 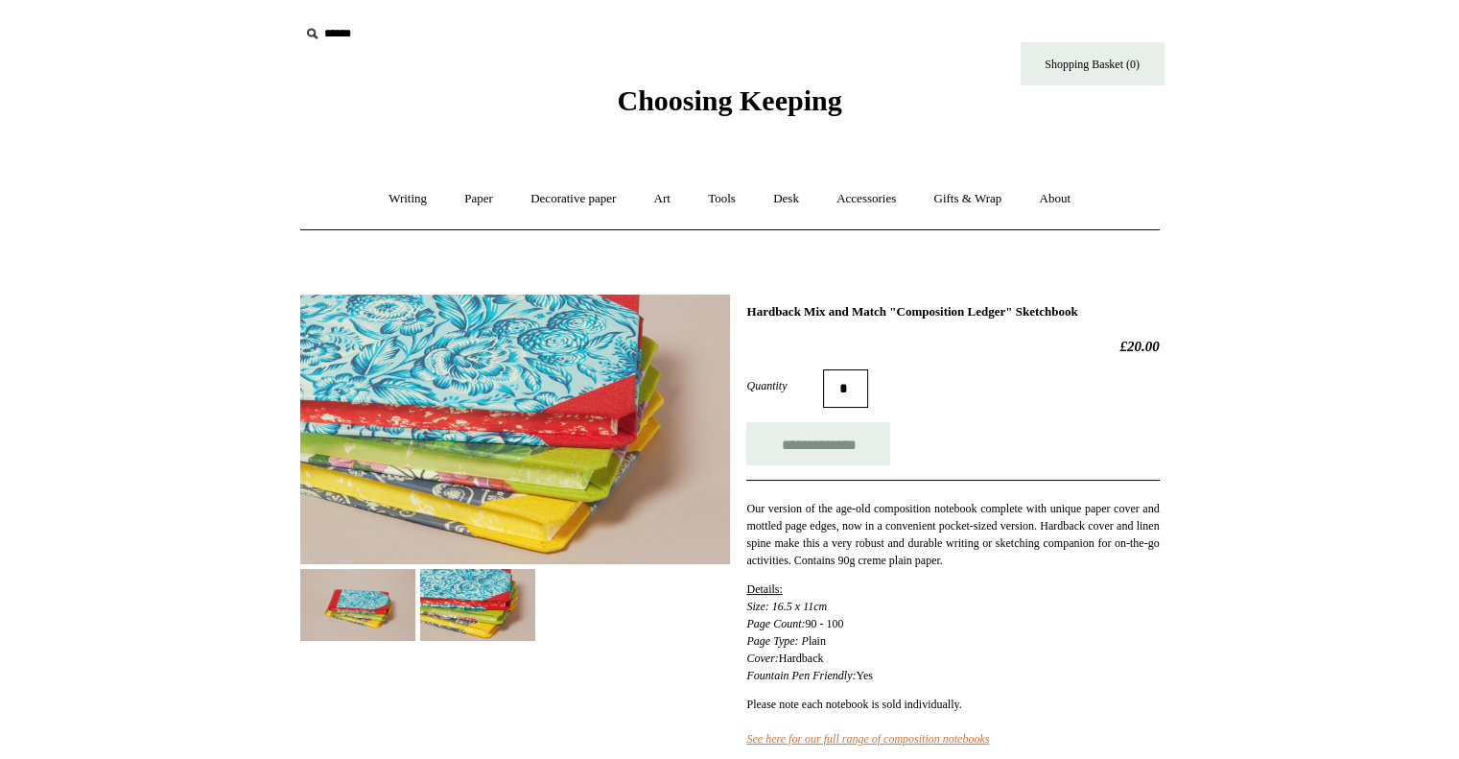 What do you see at coordinates (867, 739) in the screenshot?
I see `em: See here for our full range of composition notebooks` at bounding box center [867, 739].